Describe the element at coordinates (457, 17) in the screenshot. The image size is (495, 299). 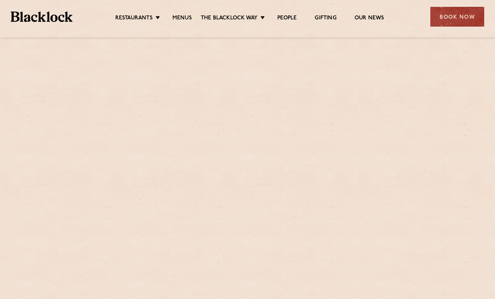
I see `div: Book Now` at that location.